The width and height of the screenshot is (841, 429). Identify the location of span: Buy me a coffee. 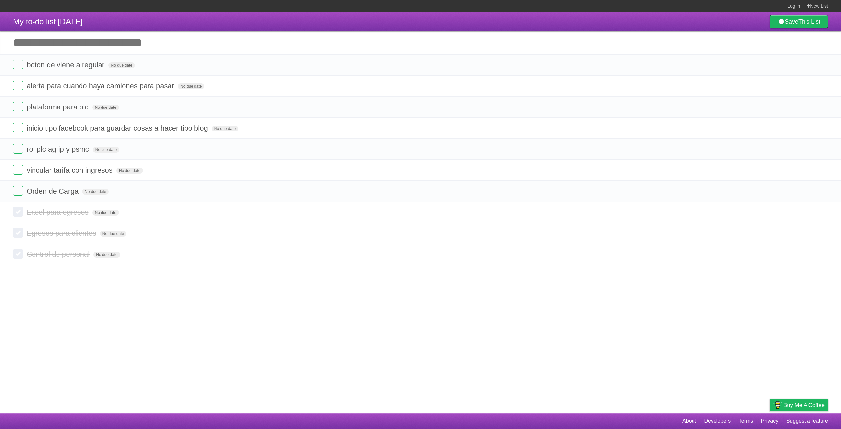
(804, 405).